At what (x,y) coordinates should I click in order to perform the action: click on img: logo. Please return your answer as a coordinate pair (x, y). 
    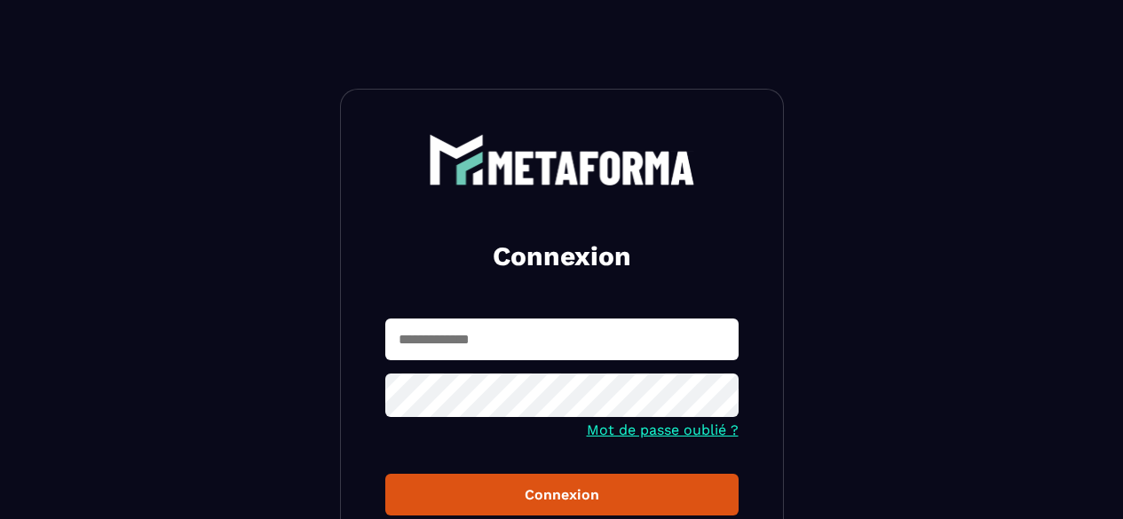
    Looking at the image, I should click on (562, 160).